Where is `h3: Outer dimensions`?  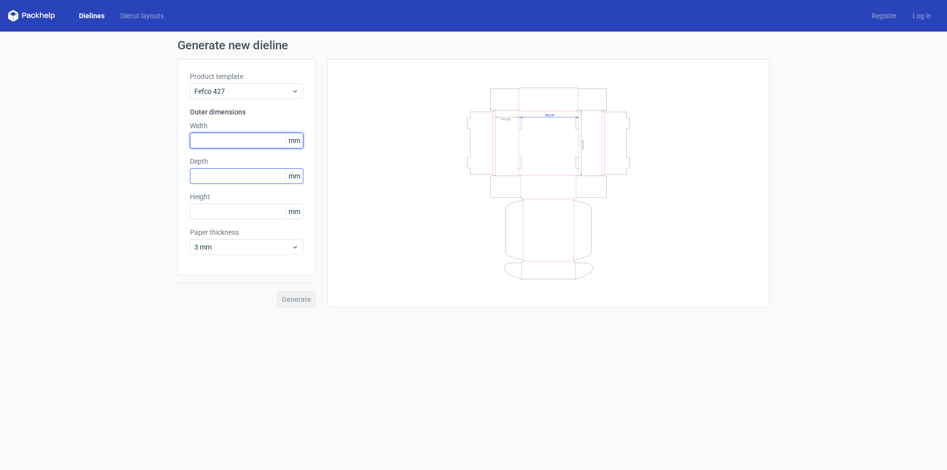
h3: Outer dimensions is located at coordinates (247, 112).